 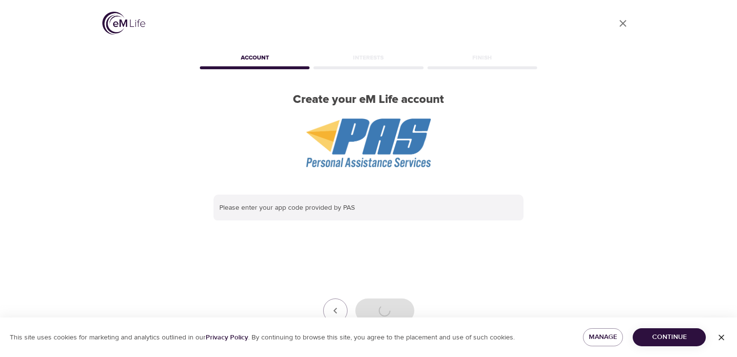 I want to click on button: Continue, so click(x=670, y=337).